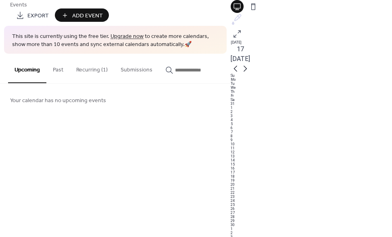 This screenshot has width=392, height=237. Describe the element at coordinates (312, 80) in the screenshot. I see `div: Mo` at that location.